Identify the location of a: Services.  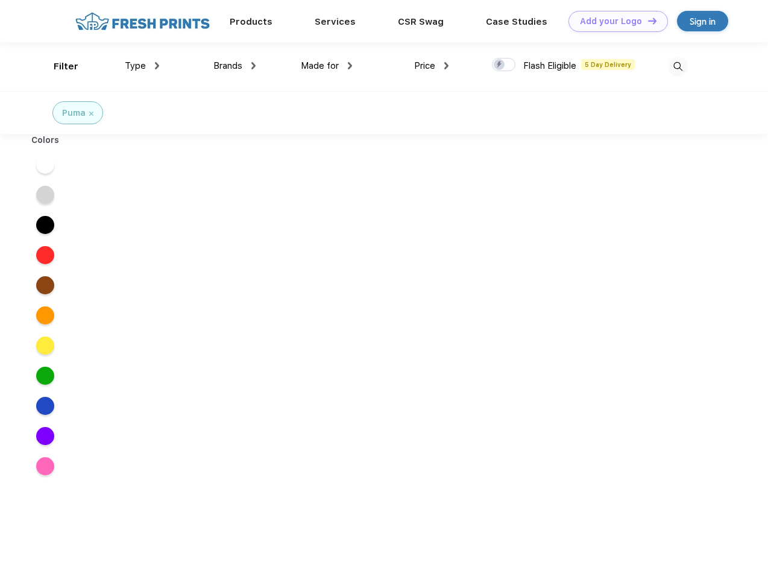
(335, 22).